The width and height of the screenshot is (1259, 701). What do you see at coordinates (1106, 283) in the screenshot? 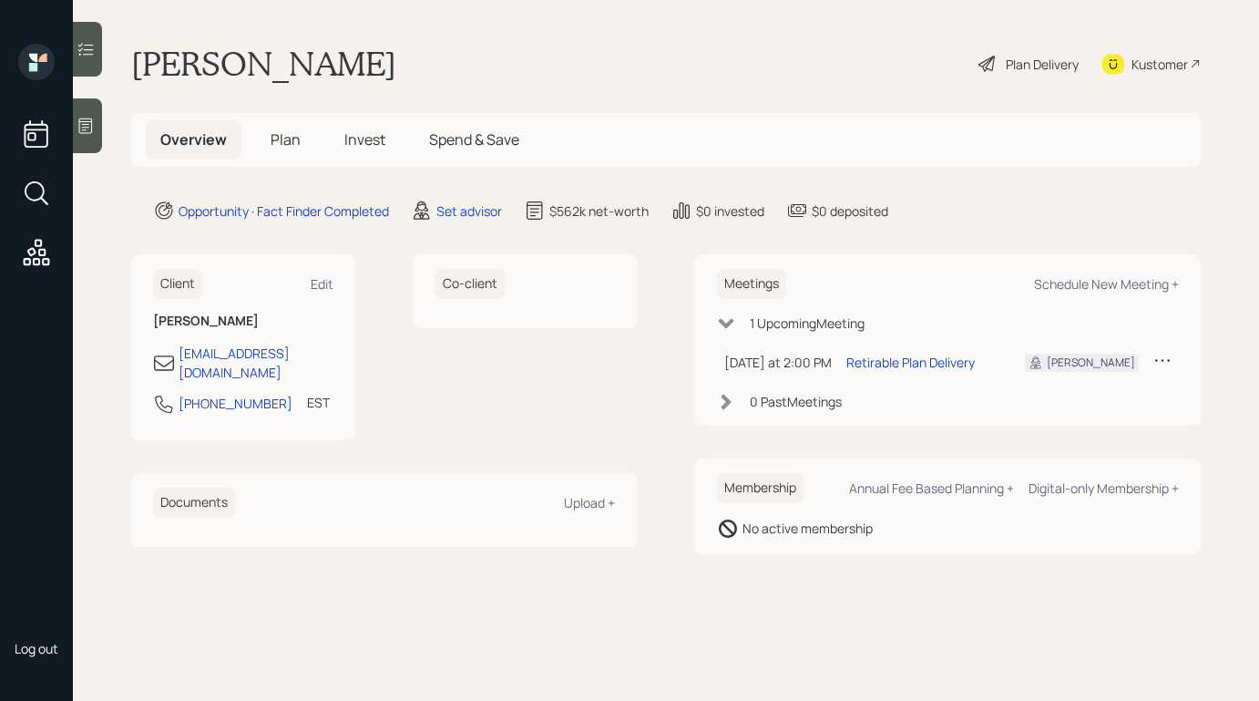
I see `div: Schedule New Meeting +` at bounding box center [1106, 283].